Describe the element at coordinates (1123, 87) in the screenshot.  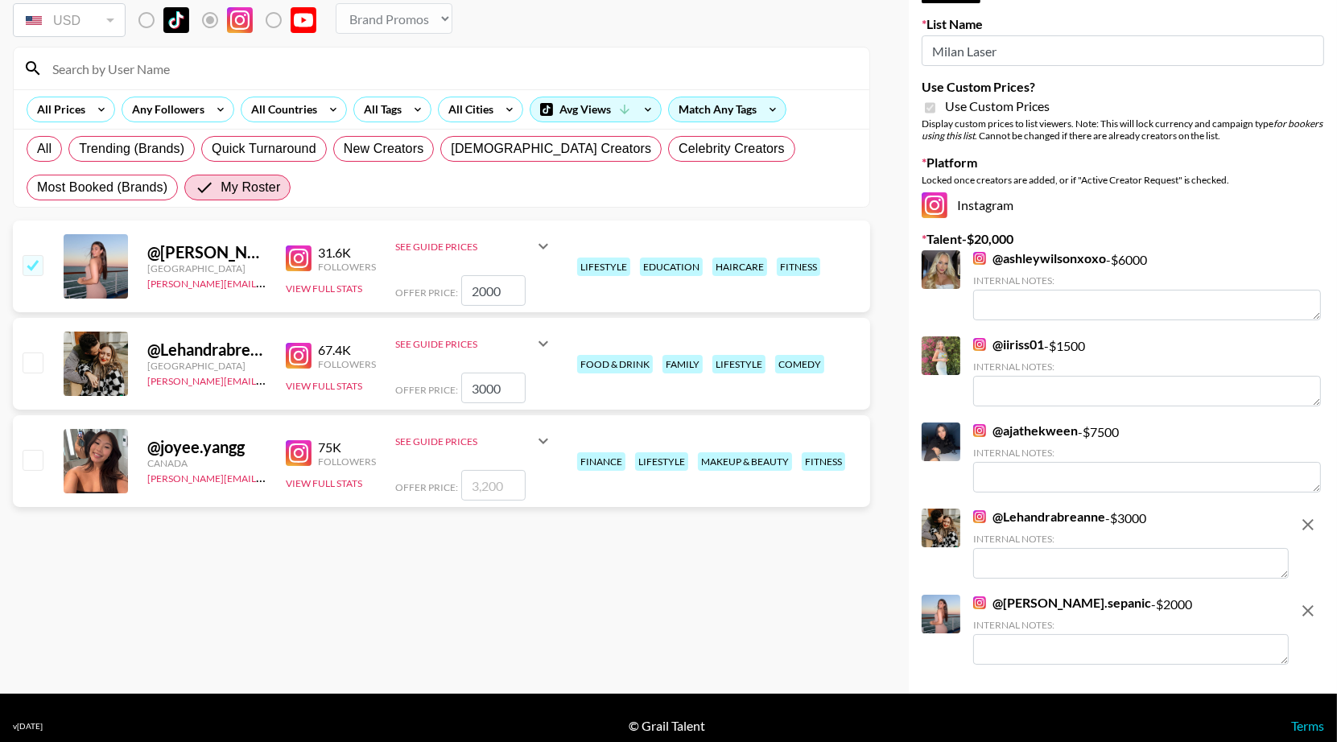
I see `label: Use Custom Prices?` at that location.